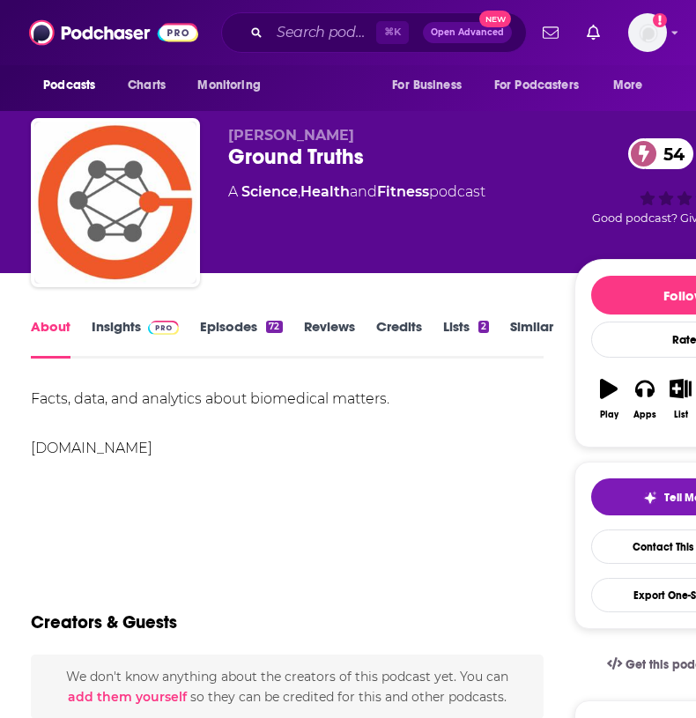  Describe the element at coordinates (241, 339) in the screenshot. I see `a: Episodes72` at that location.